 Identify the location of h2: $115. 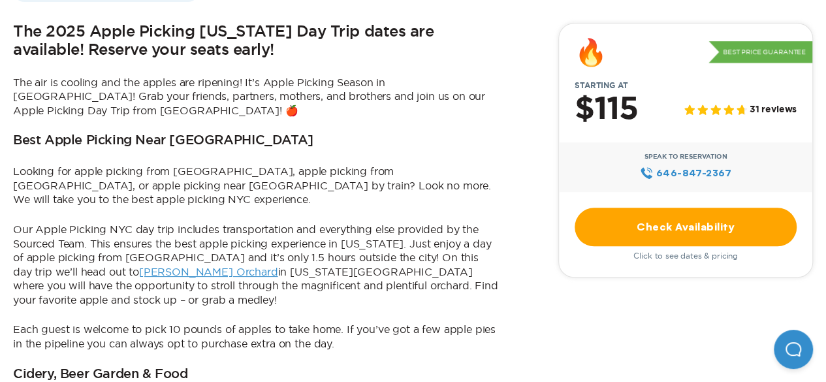
(606, 110).